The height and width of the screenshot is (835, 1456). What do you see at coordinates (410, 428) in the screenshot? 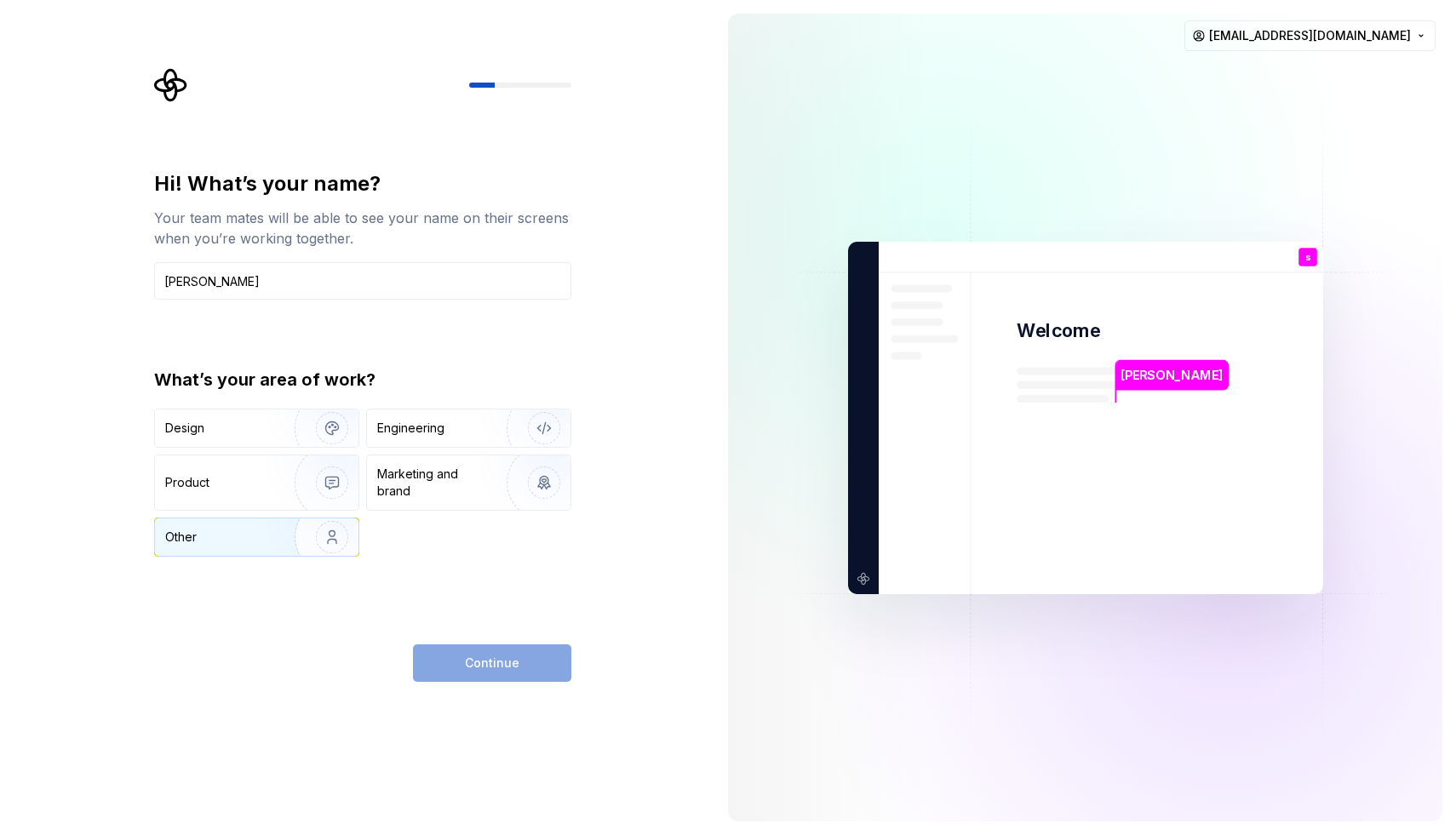
I see `div: Engineering` at bounding box center [410, 428].